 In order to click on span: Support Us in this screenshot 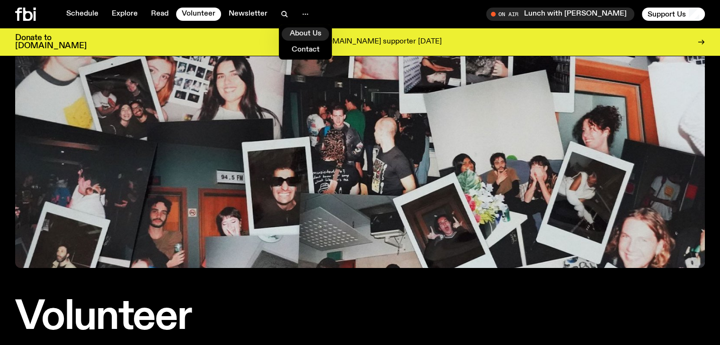, I will do `click(666, 14)`.